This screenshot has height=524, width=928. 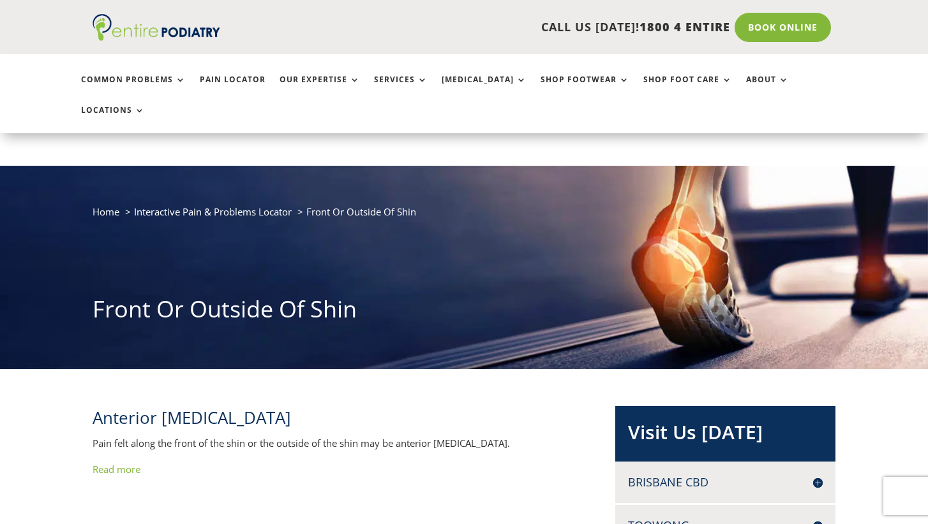 I want to click on span: 1800 4 ENTIRE, so click(x=685, y=27).